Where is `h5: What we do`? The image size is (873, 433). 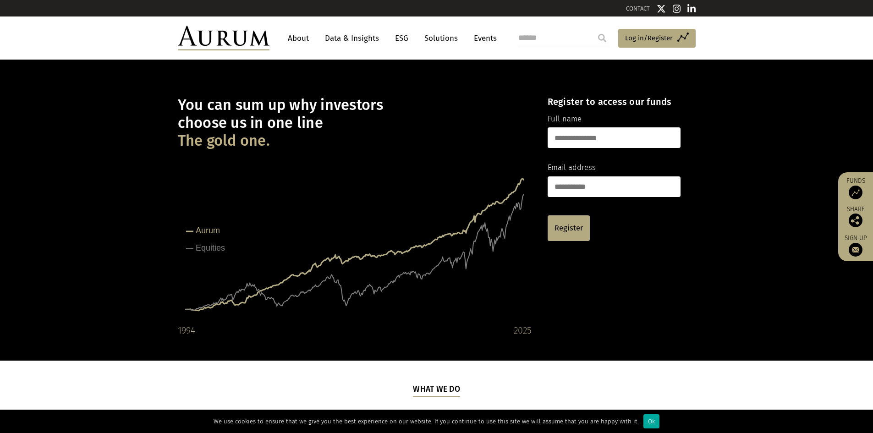
h5: What we do is located at coordinates (436, 390).